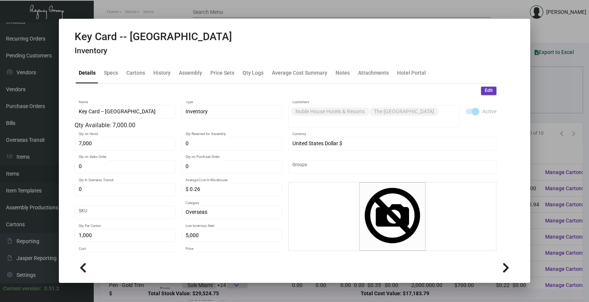 This screenshot has width=589, height=302. I want to click on h4: Inventory, so click(153, 51).